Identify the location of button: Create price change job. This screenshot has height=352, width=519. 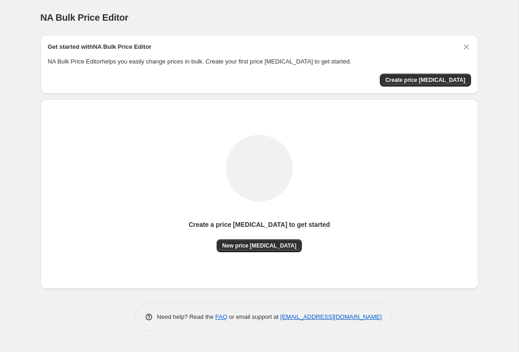
(425, 80).